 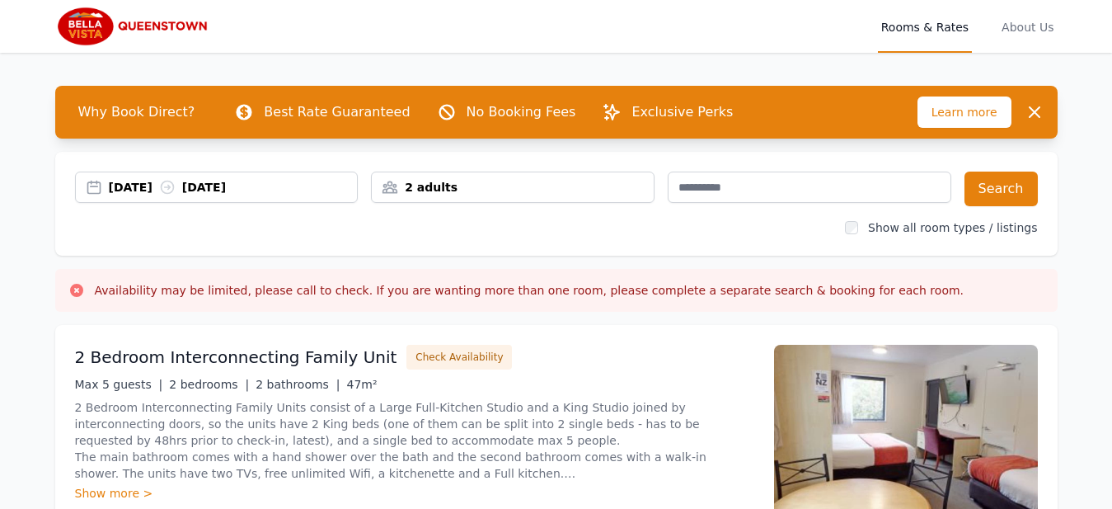 I want to click on span: Learn more, so click(x=965, y=112).